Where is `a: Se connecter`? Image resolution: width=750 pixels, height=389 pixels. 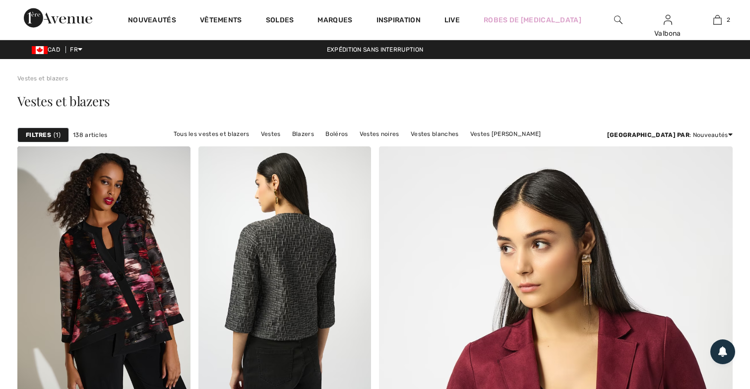 a: Se connecter is located at coordinates (667, 19).